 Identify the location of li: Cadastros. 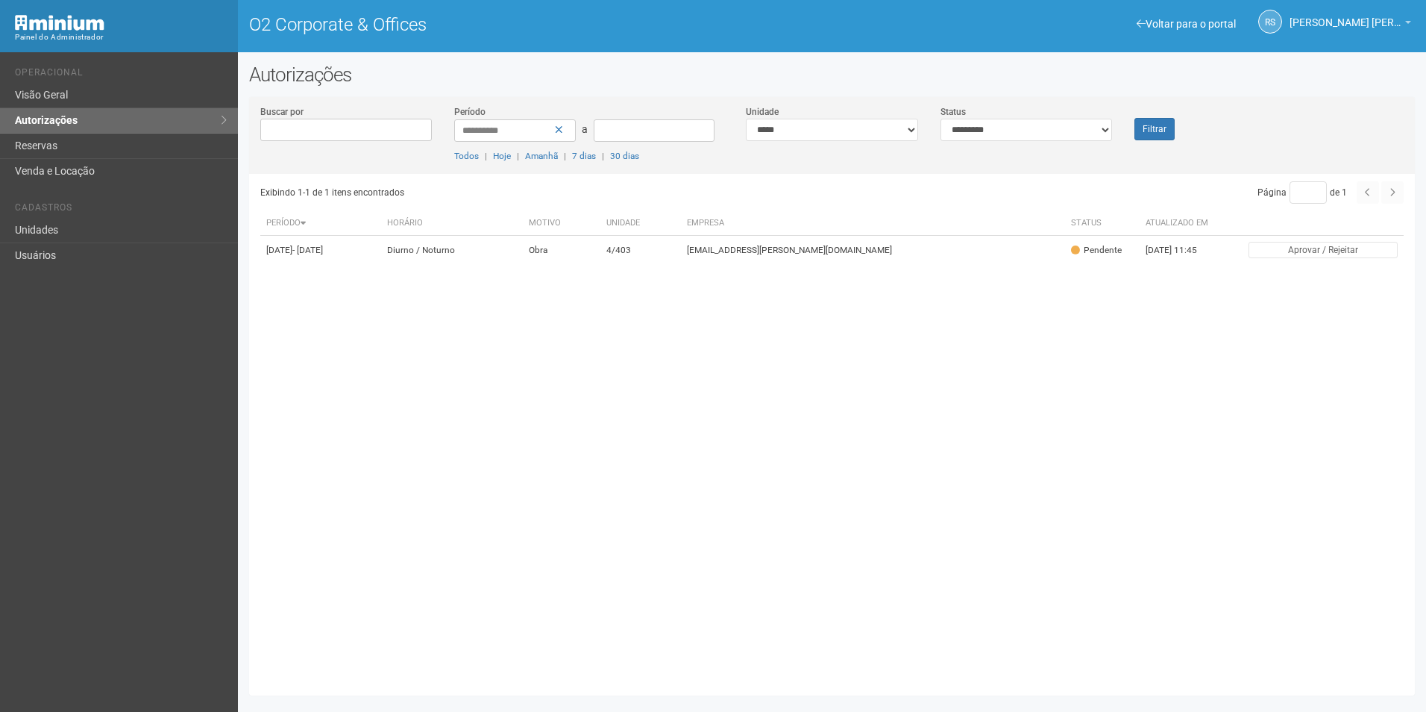
(121, 210).